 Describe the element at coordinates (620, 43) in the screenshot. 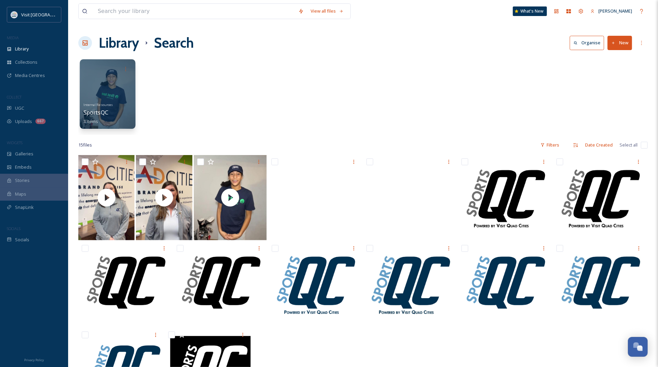

I see `button: New` at that location.